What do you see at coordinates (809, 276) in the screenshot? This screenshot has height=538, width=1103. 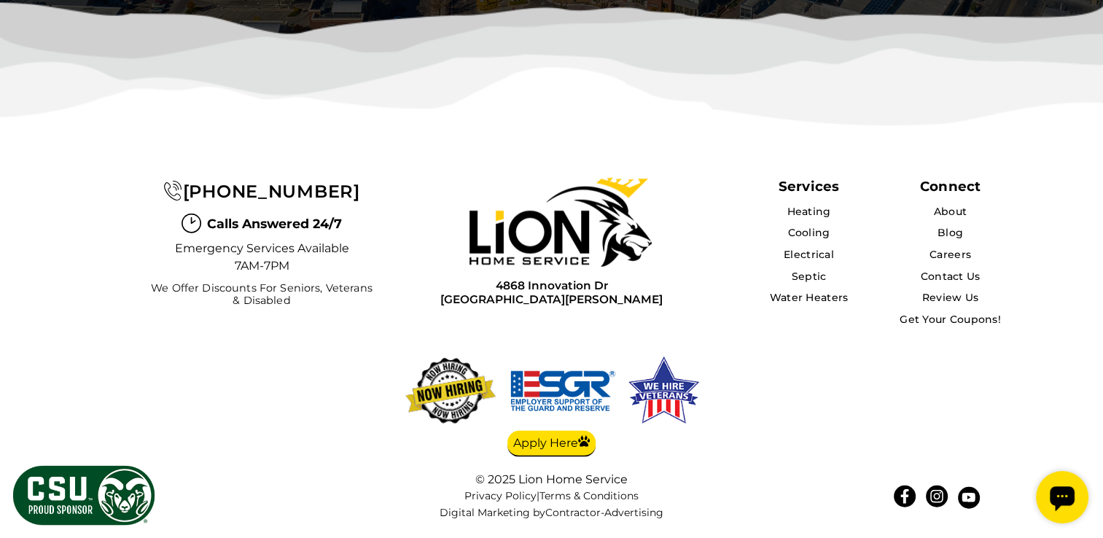 I see `a: Septic` at bounding box center [809, 276].